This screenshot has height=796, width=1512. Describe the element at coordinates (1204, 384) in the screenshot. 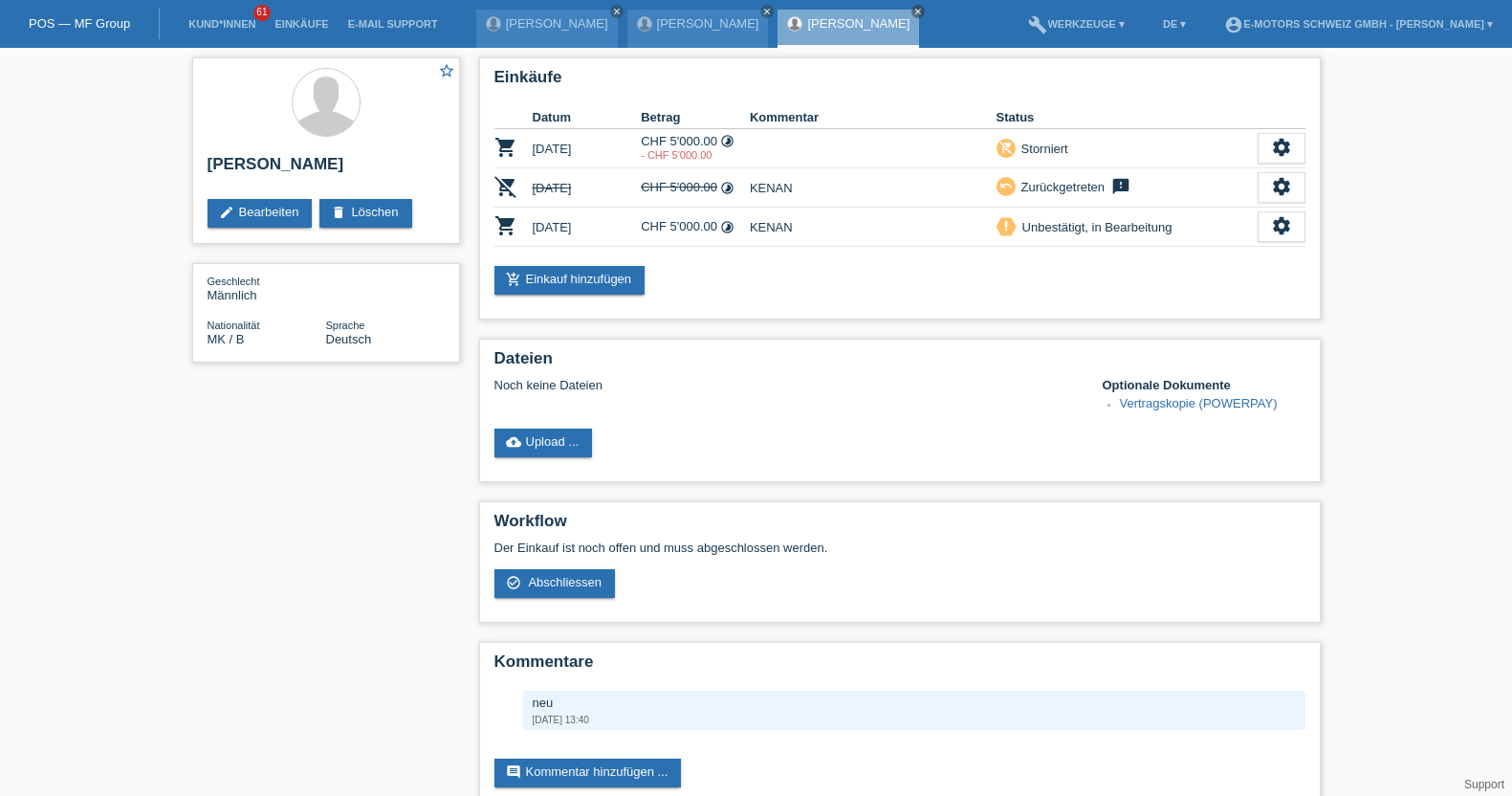

I see `h4: Optionale Dokumente` at that location.